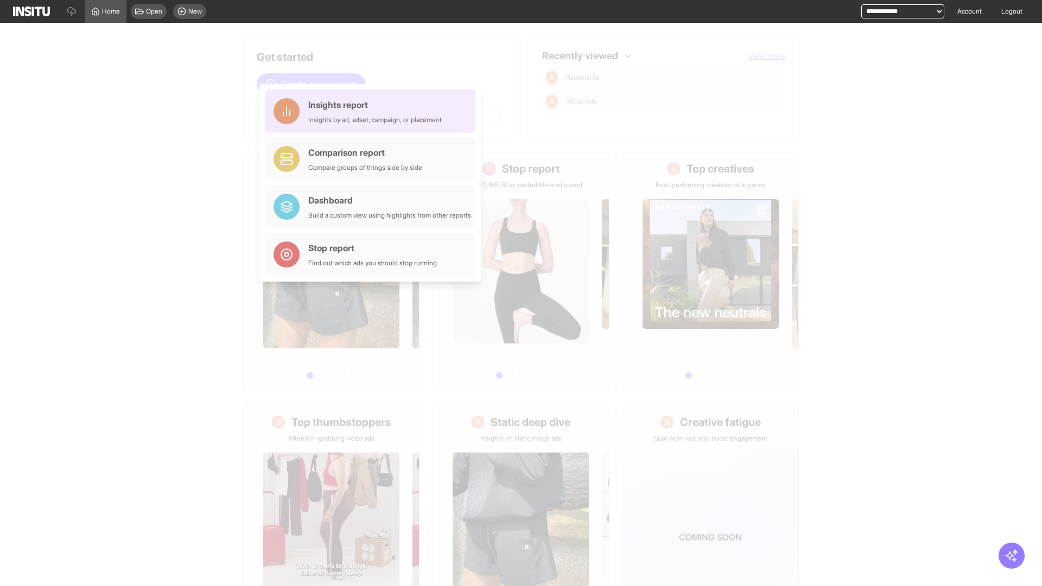 The height and width of the screenshot is (586, 1042). I want to click on div: Build a custom view using highlights from other reports, so click(390, 215).